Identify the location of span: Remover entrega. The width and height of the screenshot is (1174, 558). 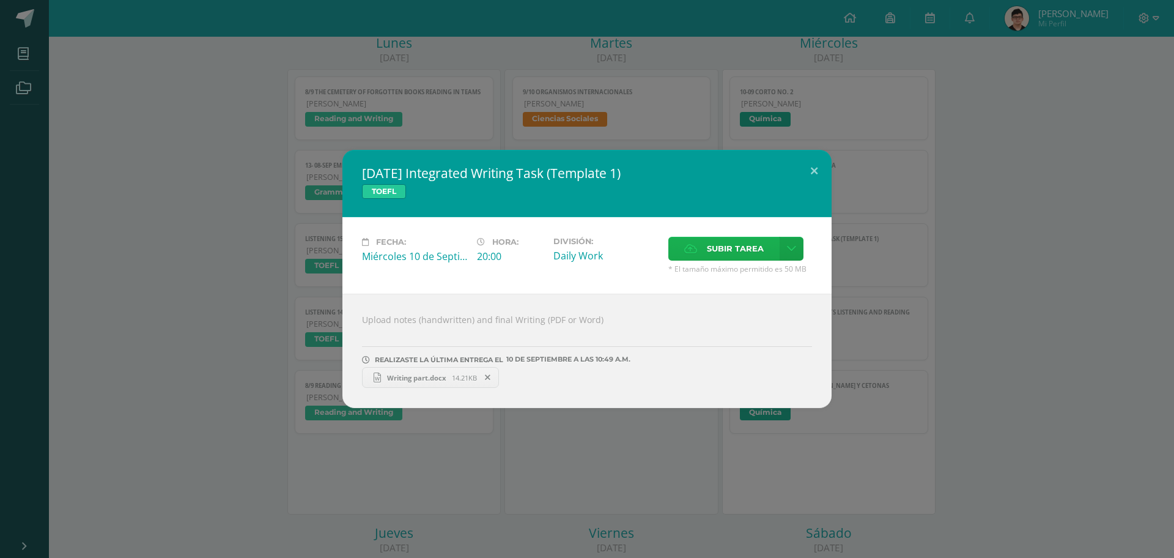
(488, 377).